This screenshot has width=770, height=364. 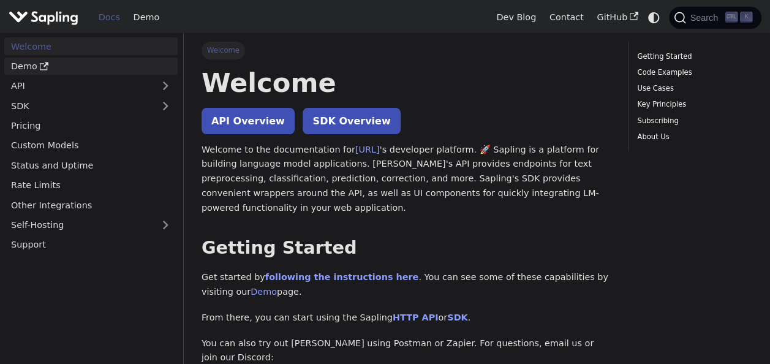 What do you see at coordinates (405, 318) in the screenshot?
I see `p: From there, you can start using the Sapling or .` at bounding box center [405, 318].